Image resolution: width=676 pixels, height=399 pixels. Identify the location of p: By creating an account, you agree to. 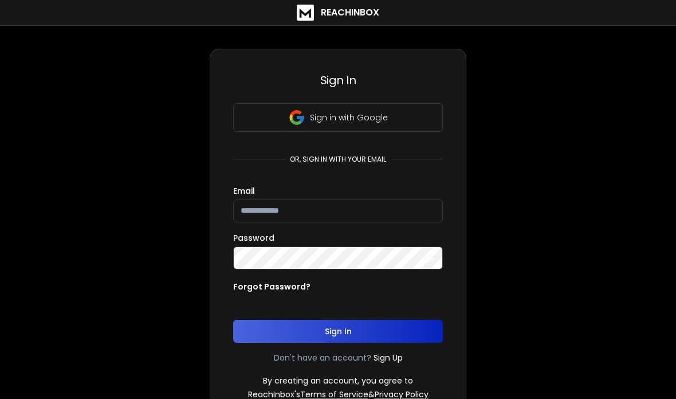
(338, 380).